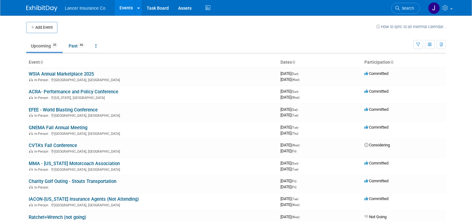 The height and width of the screenshot is (221, 472). I want to click on a: Ratchet+Wrench (not going), so click(57, 217).